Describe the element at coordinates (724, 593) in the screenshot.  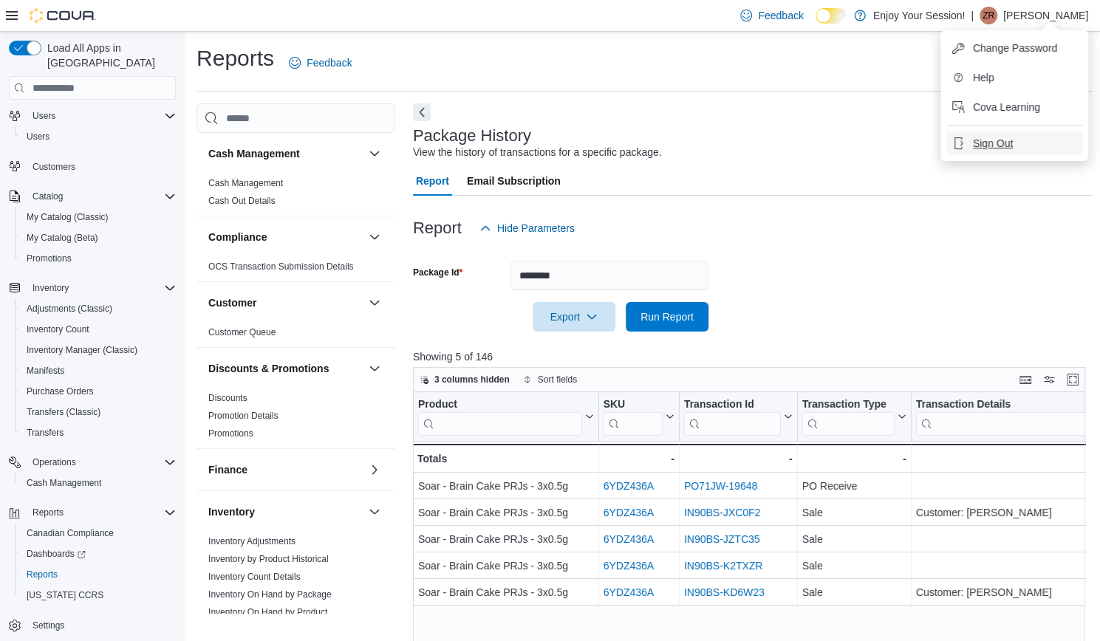
I see `a: IN90BS-KD6W23` at that location.